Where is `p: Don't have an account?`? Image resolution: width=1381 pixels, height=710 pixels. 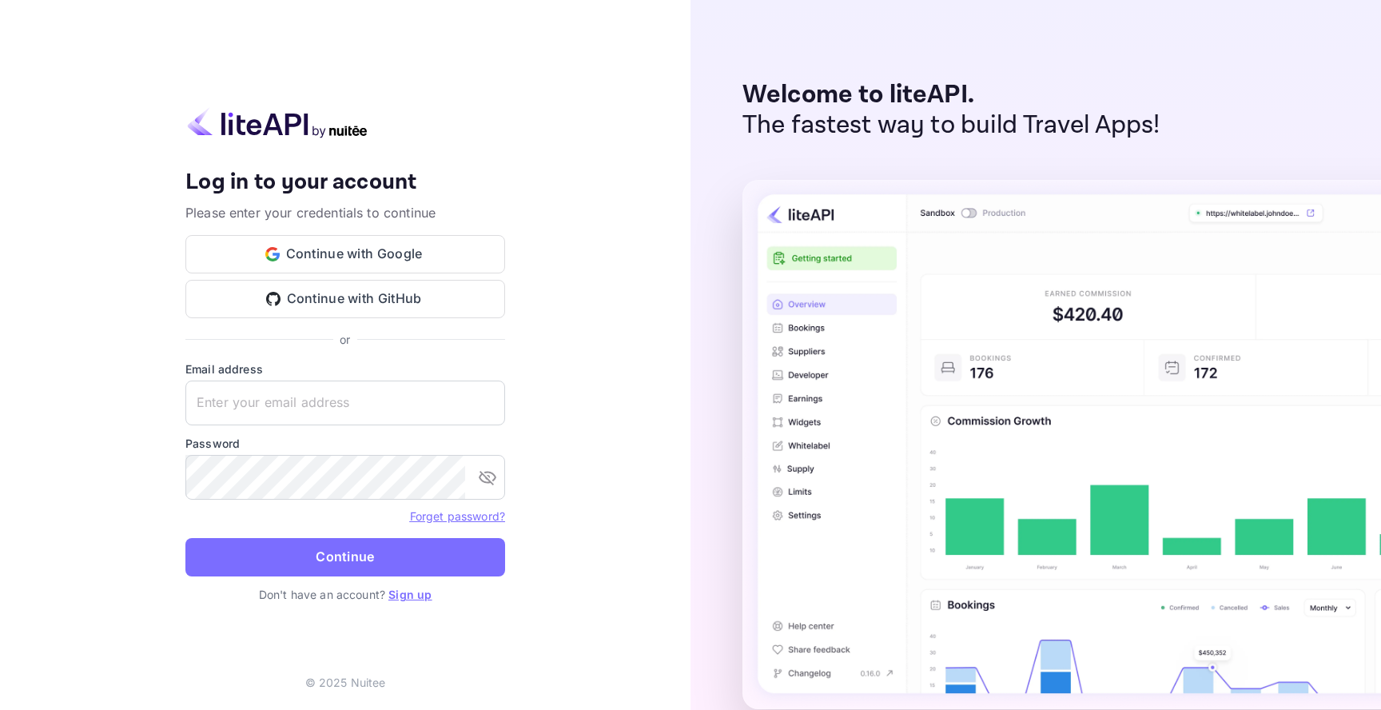
p: Don't have an account? is located at coordinates (345, 594).